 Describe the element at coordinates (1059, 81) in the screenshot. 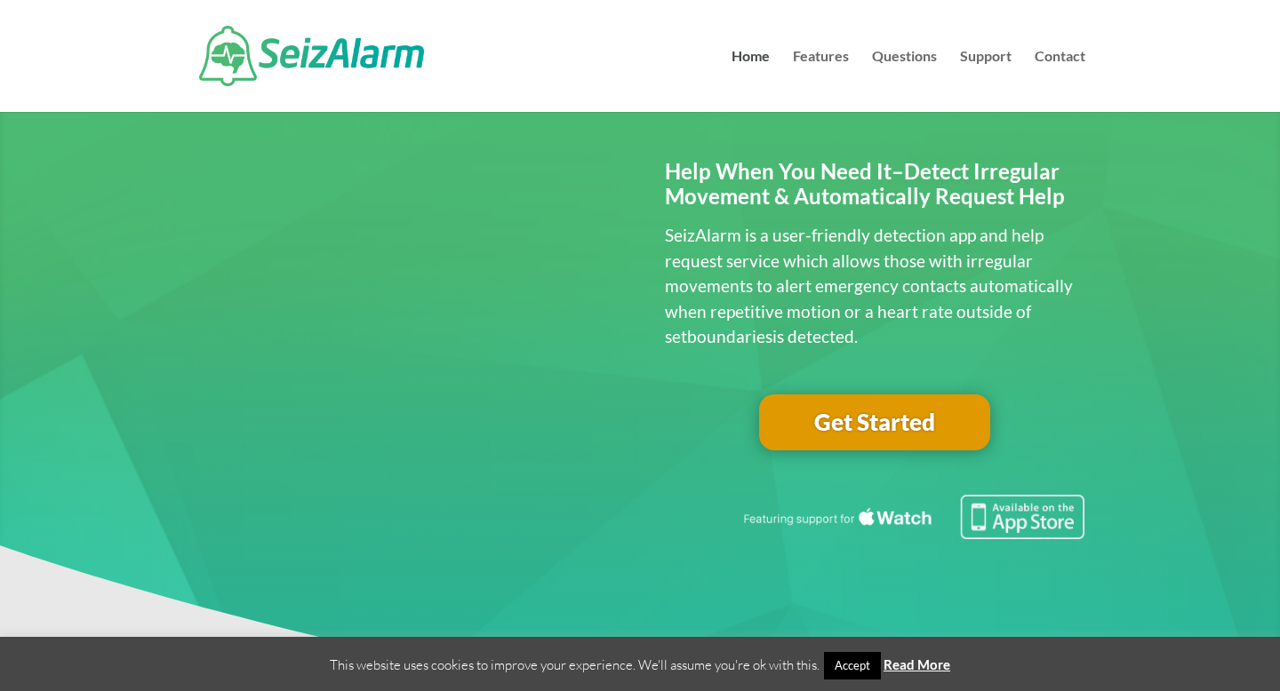

I see `a: Contact` at that location.